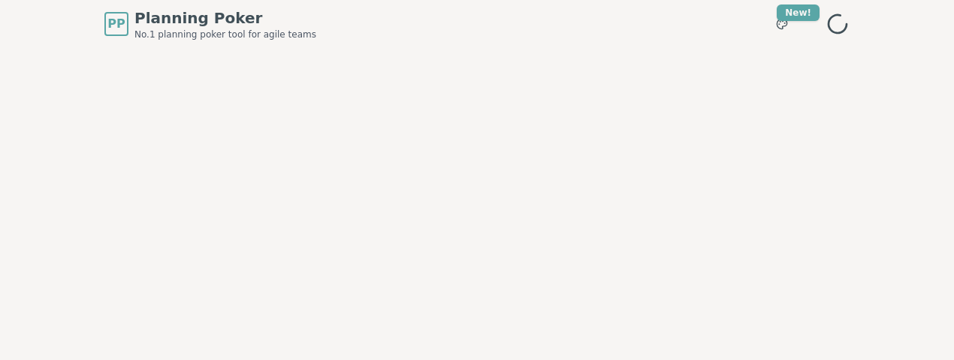 Image resolution: width=954 pixels, height=360 pixels. What do you see at coordinates (782, 24) in the screenshot?
I see `button: New!` at bounding box center [782, 24].